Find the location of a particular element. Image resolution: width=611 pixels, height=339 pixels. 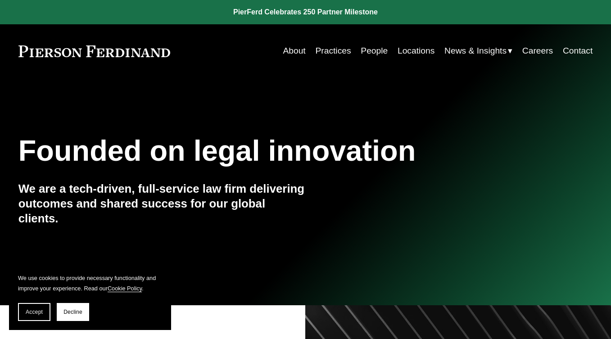

a: Practices is located at coordinates (333, 51).